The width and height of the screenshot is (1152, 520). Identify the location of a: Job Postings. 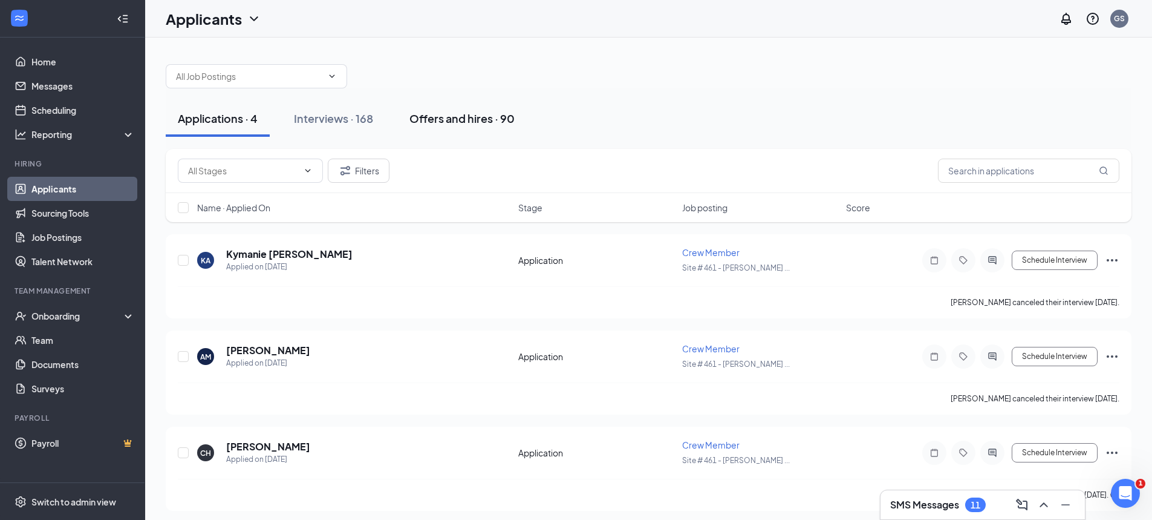
(83, 237).